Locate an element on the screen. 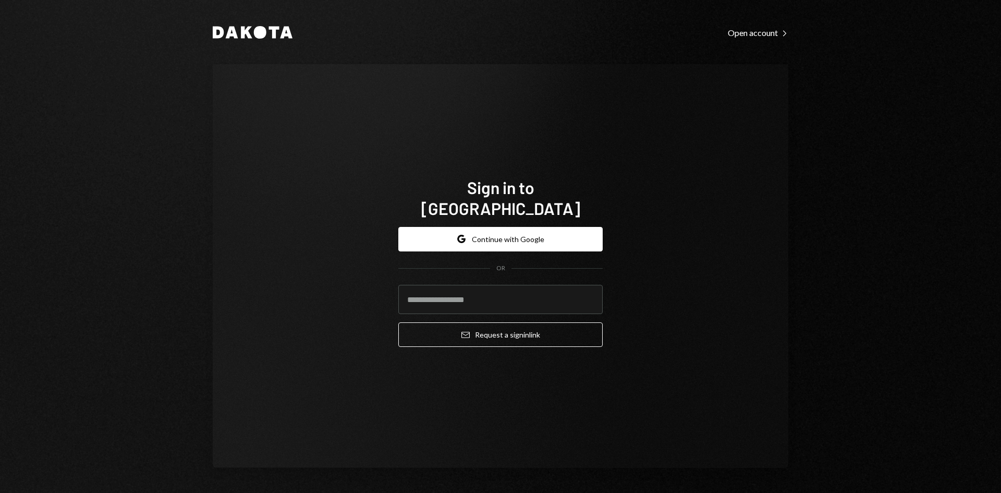 Image resolution: width=1001 pixels, height=493 pixels. div: OR is located at coordinates (500, 268).